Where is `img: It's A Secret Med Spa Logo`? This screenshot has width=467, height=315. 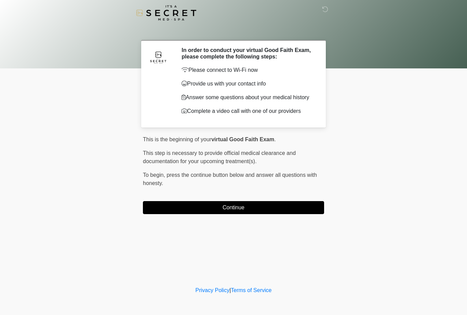 img: It's A Secret Med Spa Logo is located at coordinates (166, 13).